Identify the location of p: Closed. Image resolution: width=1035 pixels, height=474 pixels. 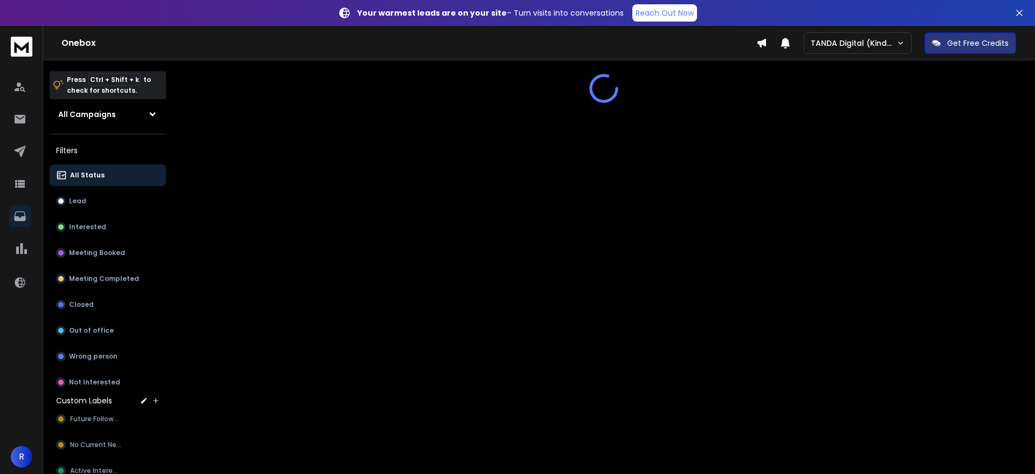
(81, 305).